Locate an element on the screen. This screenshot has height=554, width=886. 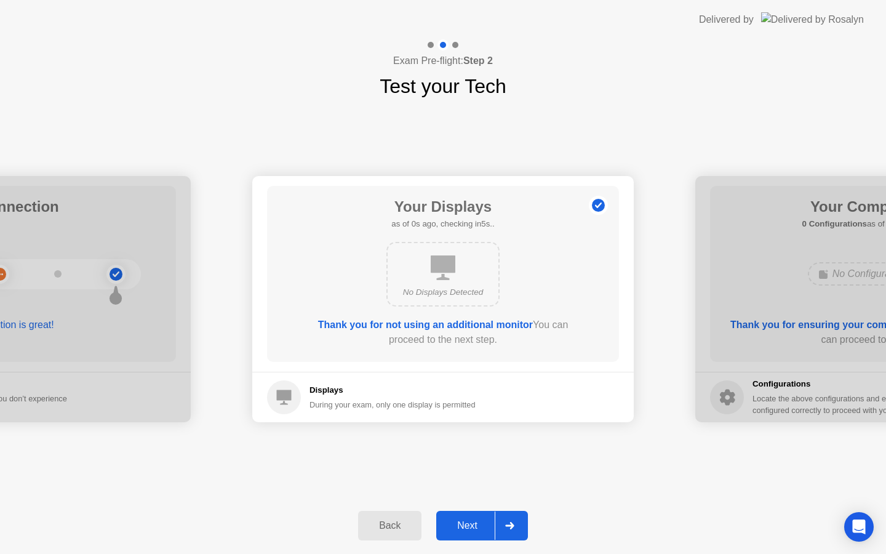
h5: as of 0s ago, checking in5s.. is located at coordinates (442, 224).